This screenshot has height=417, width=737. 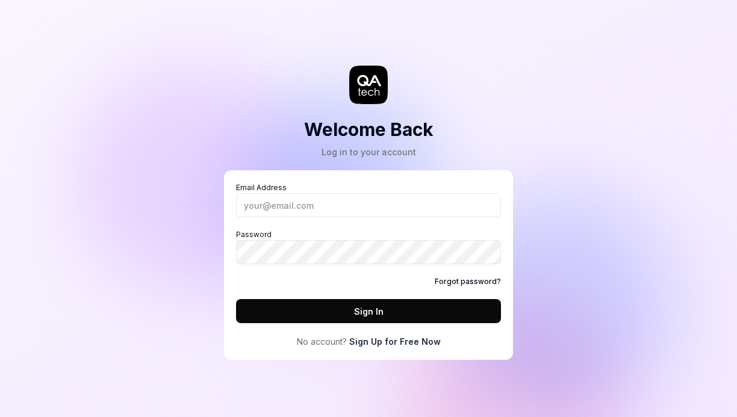 I want to click on input: Email Address, so click(x=369, y=205).